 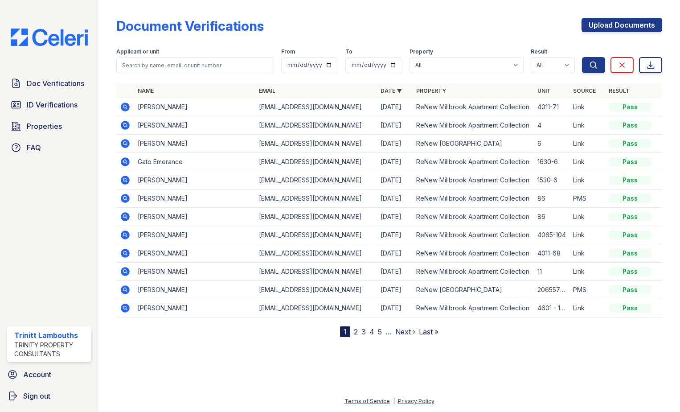 I want to click on a: 2, so click(x=356, y=332).